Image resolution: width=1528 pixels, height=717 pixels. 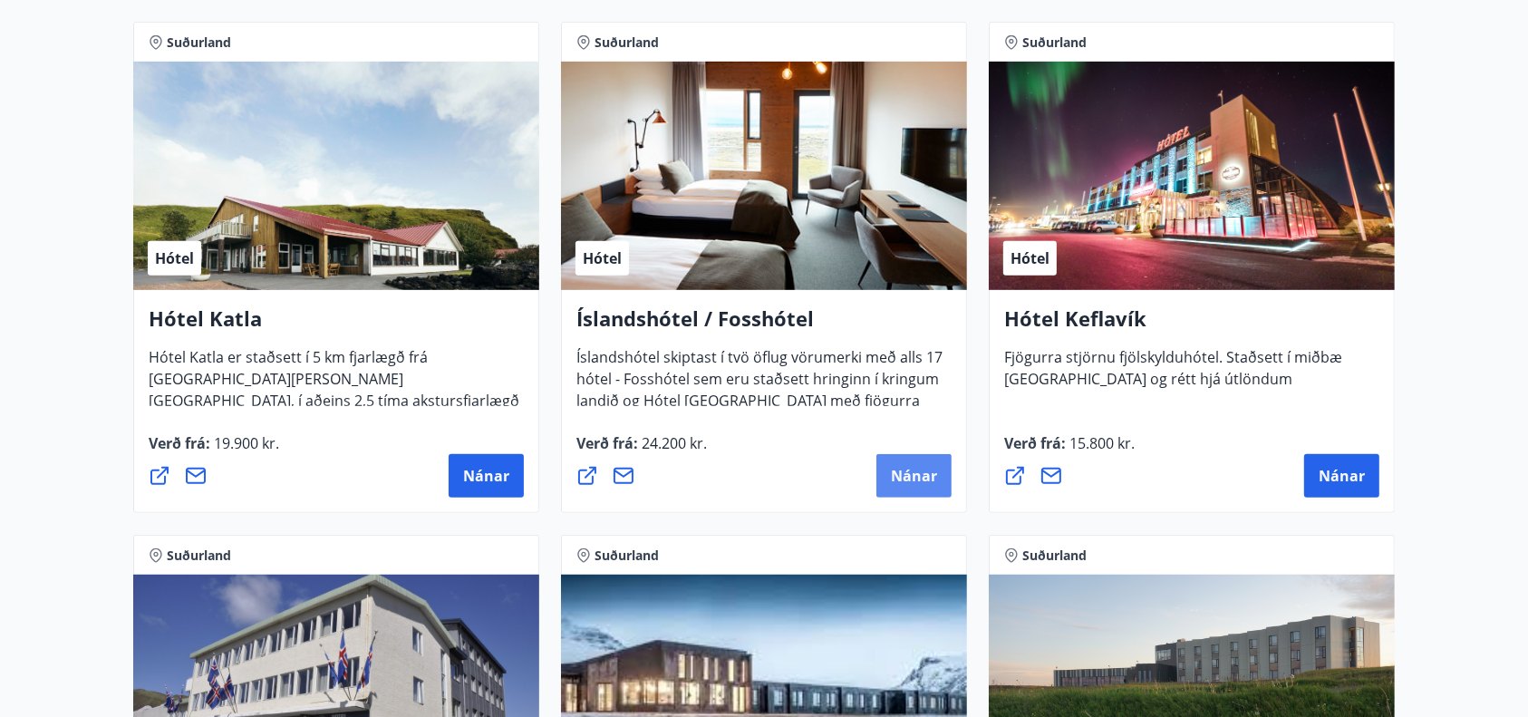 What do you see at coordinates (1101, 443) in the screenshot?
I see `span: 15.800 kr.` at bounding box center [1101, 443].